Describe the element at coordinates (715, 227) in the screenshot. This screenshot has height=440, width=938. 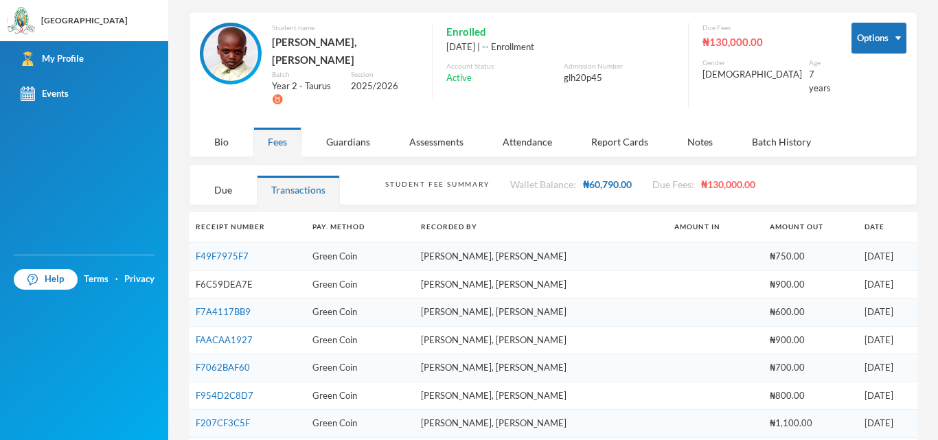
I see `th: Amount In` at that location.